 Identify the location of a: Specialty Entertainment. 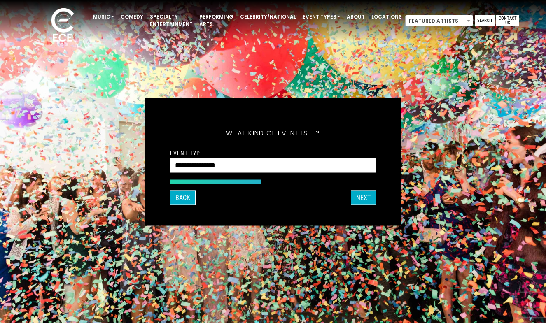
(171, 21).